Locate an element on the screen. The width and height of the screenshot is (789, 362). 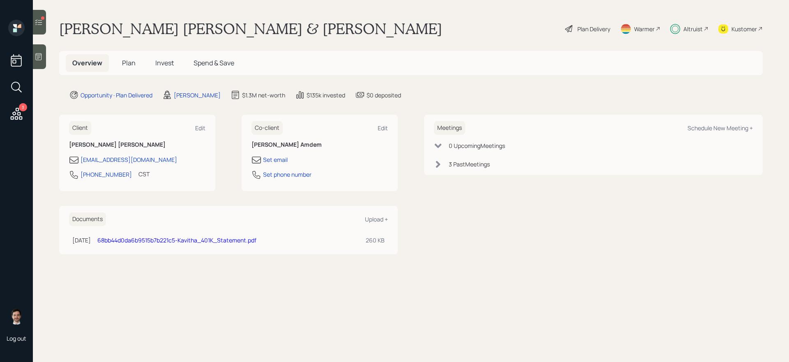
span: Plan is located at coordinates (129, 63).